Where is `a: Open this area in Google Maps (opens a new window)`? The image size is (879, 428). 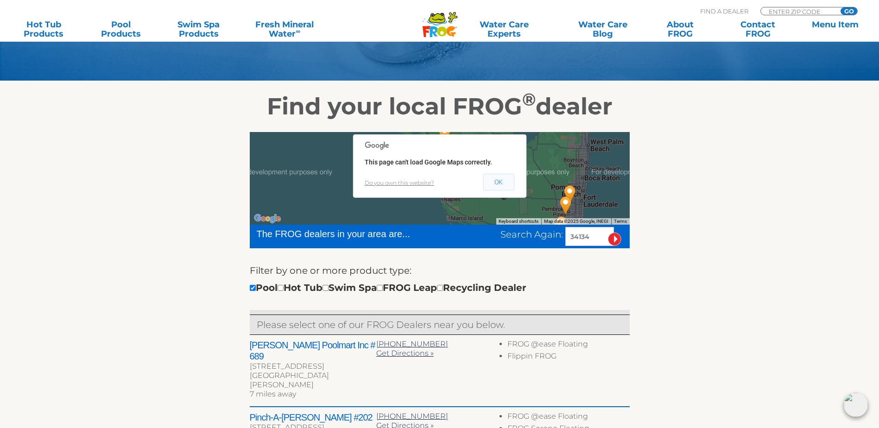 a: Open this area in Google Maps (opens a new window) is located at coordinates (268, 219).